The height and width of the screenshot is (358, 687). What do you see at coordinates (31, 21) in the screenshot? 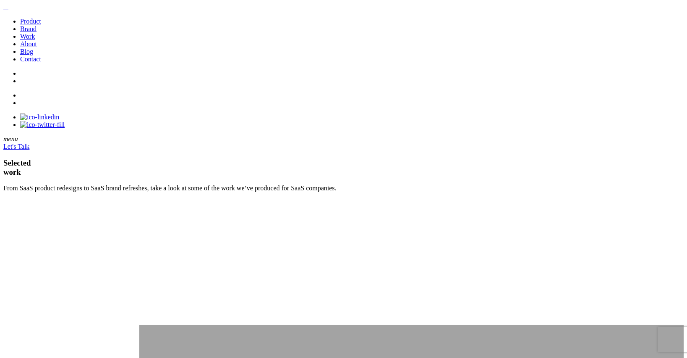
I see `a: Product` at bounding box center [31, 21].